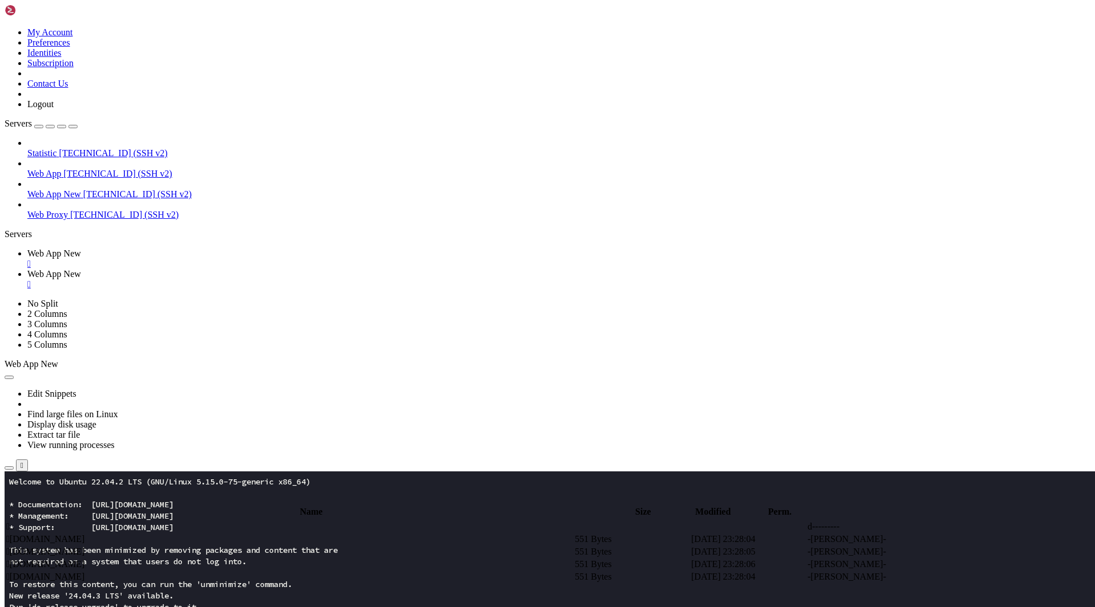  I want to click on a: 5 Columns, so click(47, 344).